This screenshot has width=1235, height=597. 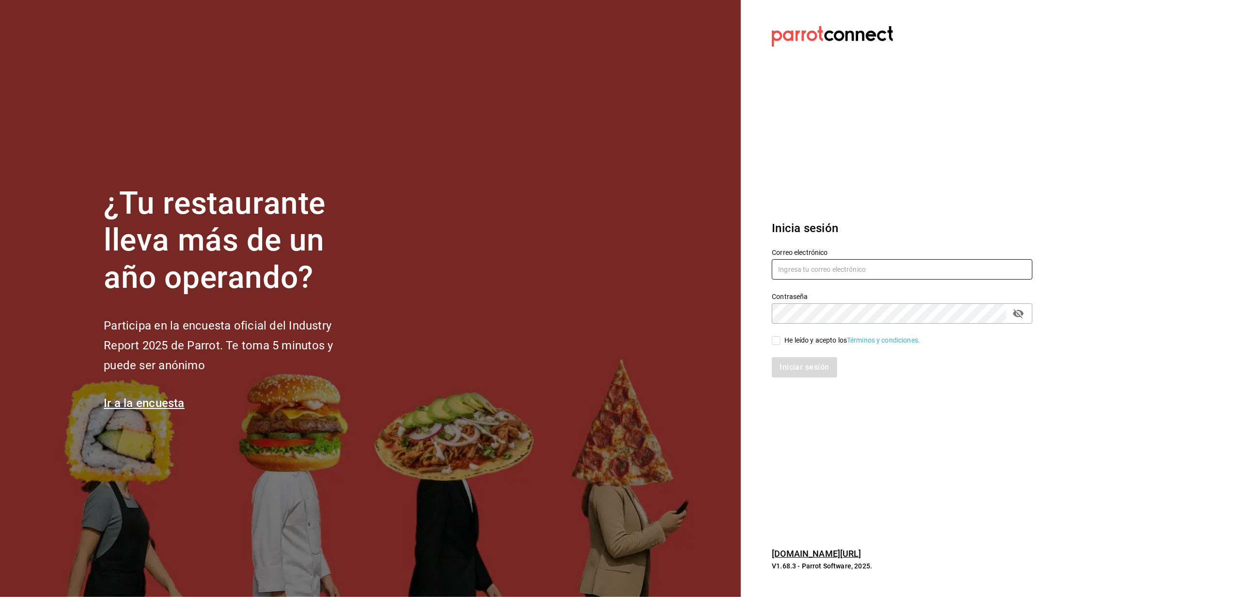 What do you see at coordinates (1018, 313) in the screenshot?
I see `button: passwordField` at bounding box center [1018, 313].